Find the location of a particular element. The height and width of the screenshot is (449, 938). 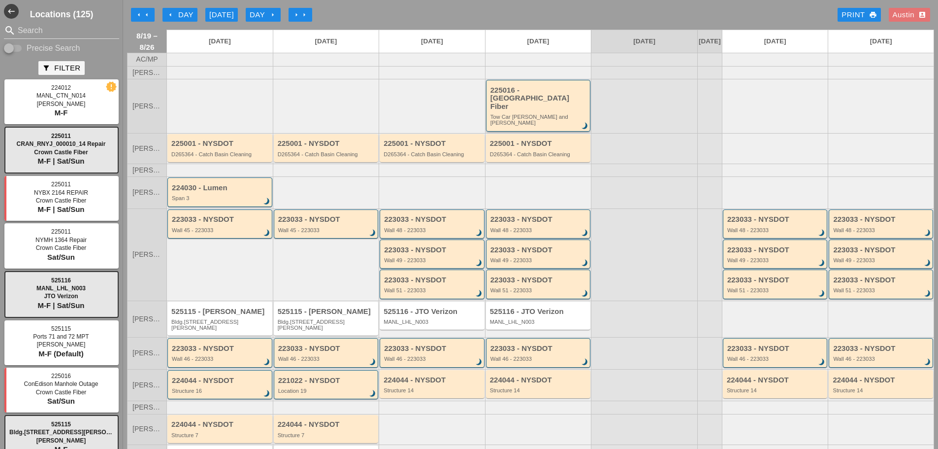

div: 224030 - Lumen is located at coordinates (221, 188).